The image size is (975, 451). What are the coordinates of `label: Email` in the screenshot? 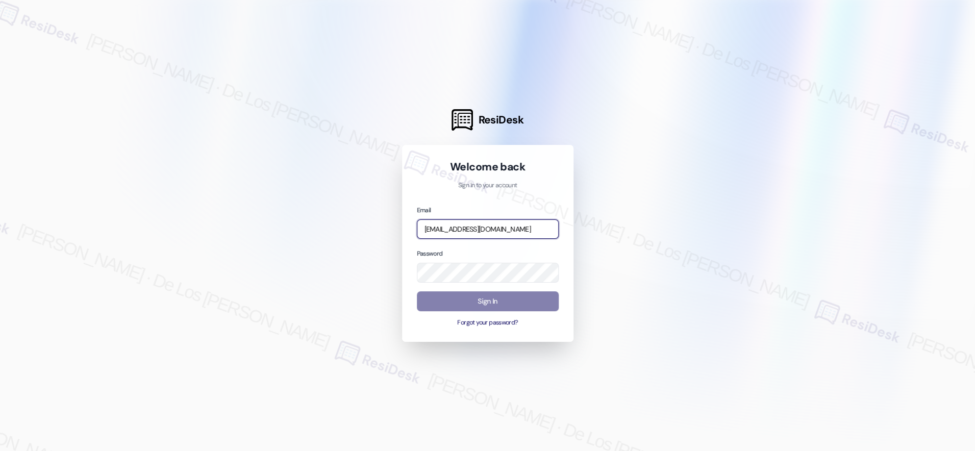 It's located at (424, 210).